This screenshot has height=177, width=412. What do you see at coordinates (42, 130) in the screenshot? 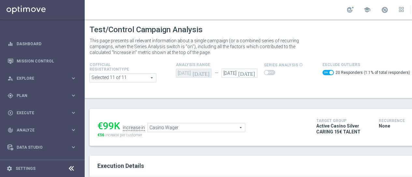
I see `button: track_changes Analyze keyboard_arrow_right` at bounding box center [42, 130].